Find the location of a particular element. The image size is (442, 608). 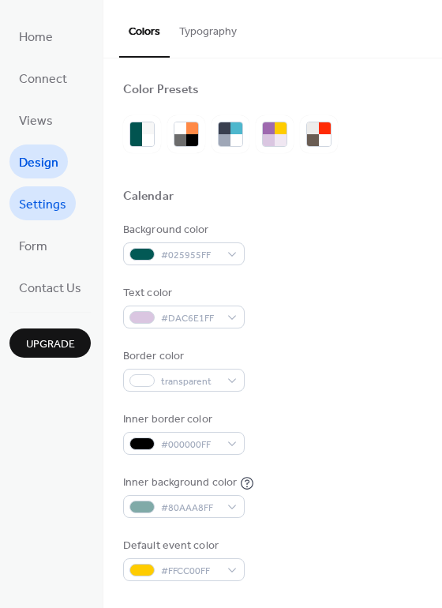

div: Inner background color is located at coordinates (180, 482).